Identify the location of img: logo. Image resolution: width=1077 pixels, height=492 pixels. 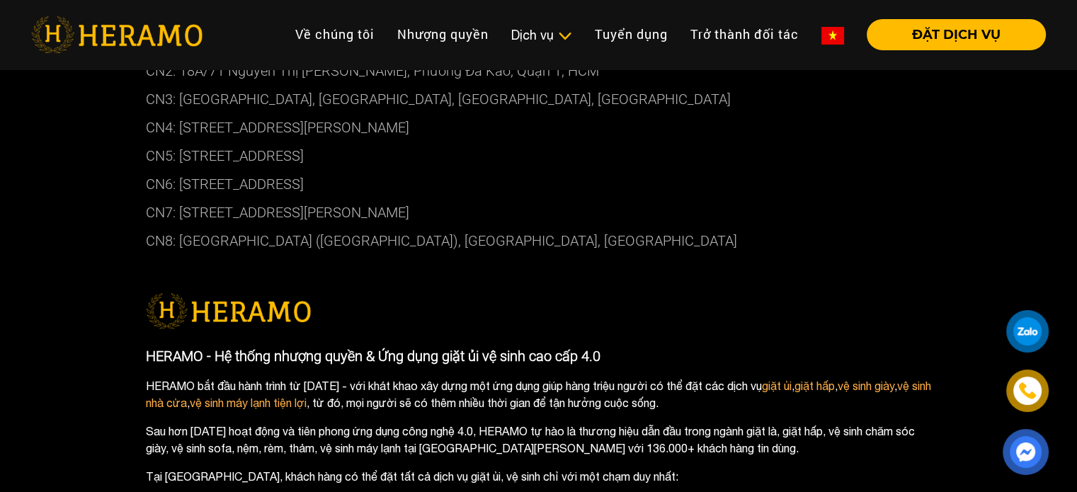
(228, 311).